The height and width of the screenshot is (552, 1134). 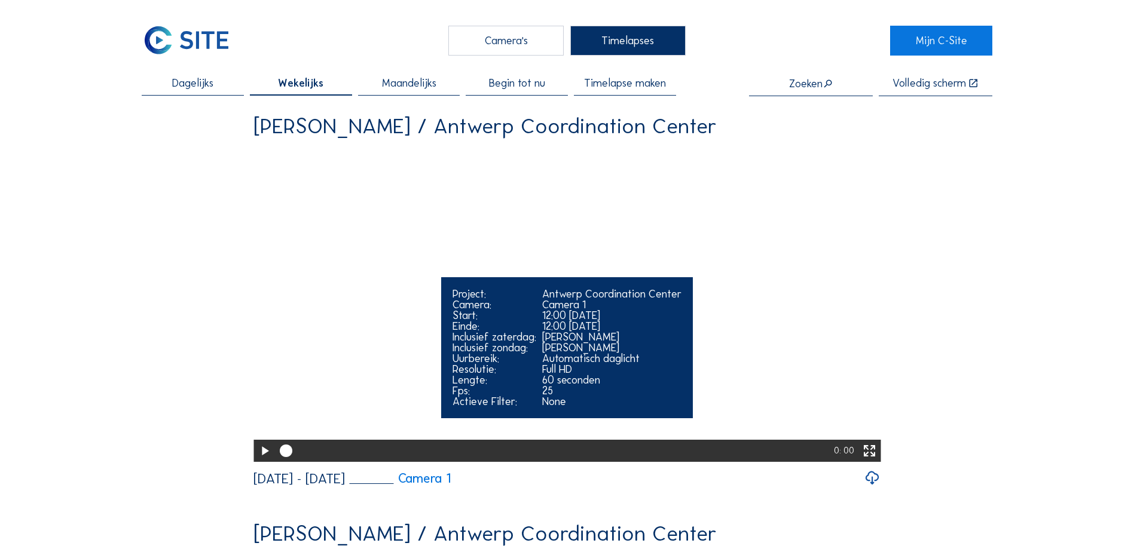 I want to click on div: None, so click(x=611, y=402).